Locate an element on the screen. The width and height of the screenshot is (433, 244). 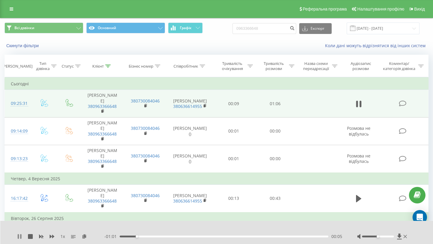
button: Графік is located at coordinates (185, 28).